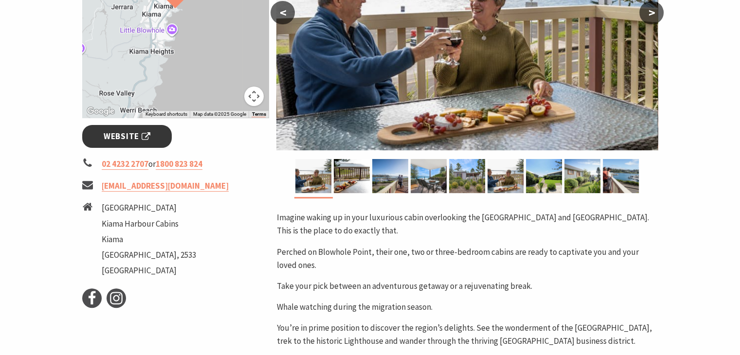 The image size is (740, 355). Describe the element at coordinates (179, 164) in the screenshot. I see `a: 1800 823 824` at that location.